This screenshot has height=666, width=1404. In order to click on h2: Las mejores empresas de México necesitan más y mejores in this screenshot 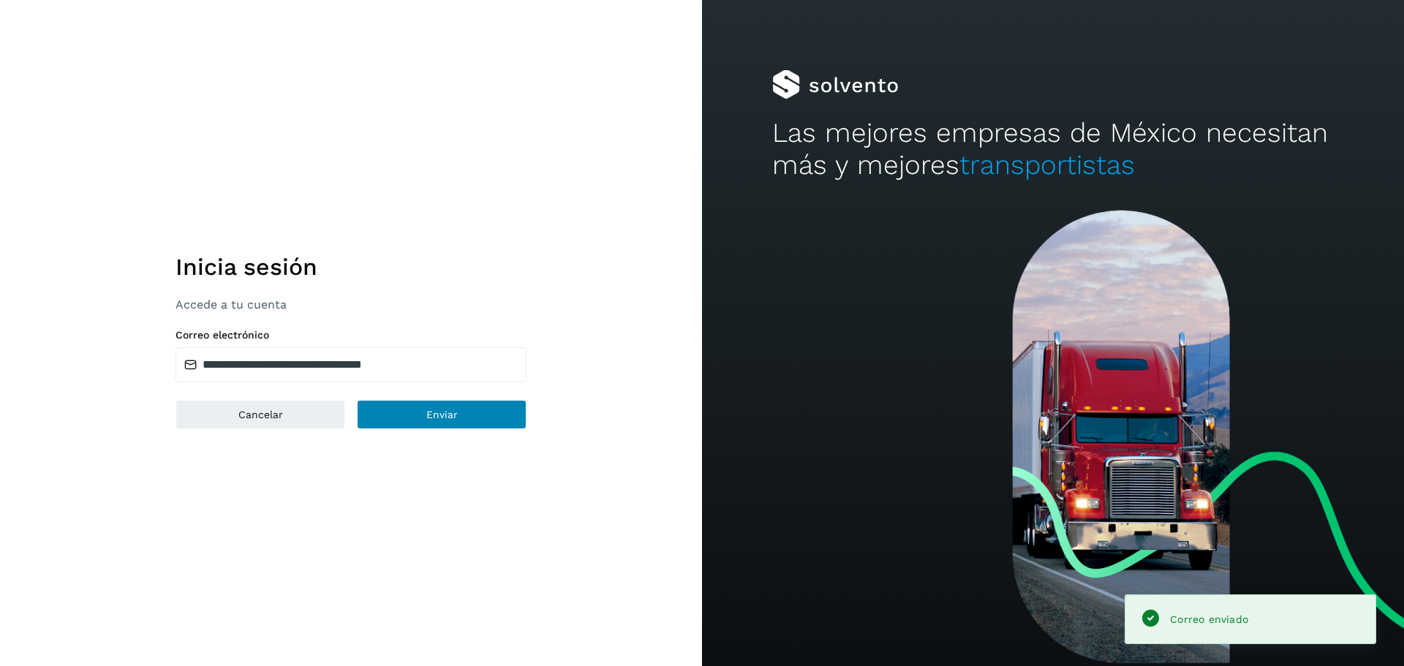, I will do `click(1053, 149)`.